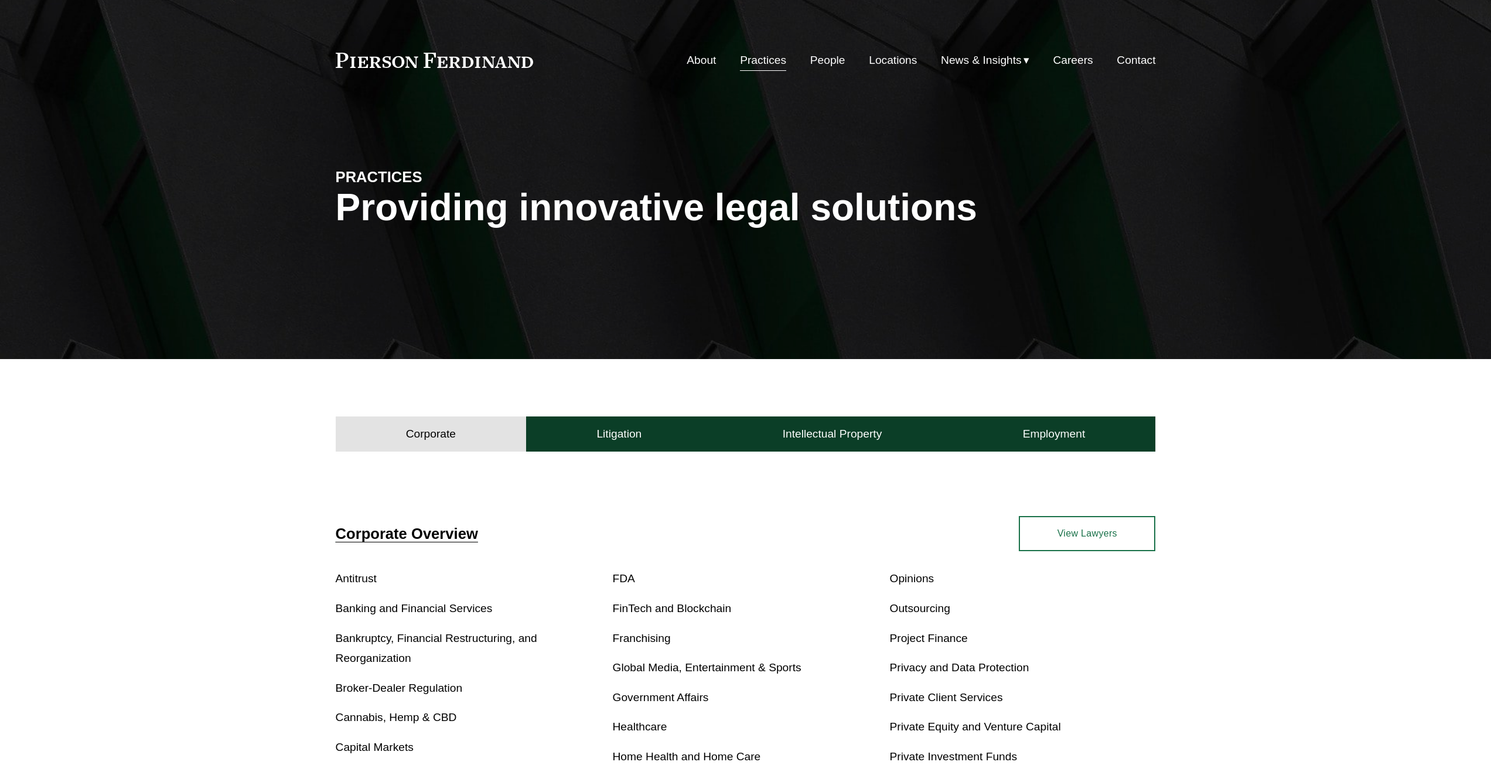 The height and width of the screenshot is (772, 1491). What do you see at coordinates (746, 207) in the screenshot?
I see `h1: Providing innovative legal solutions` at bounding box center [746, 207].